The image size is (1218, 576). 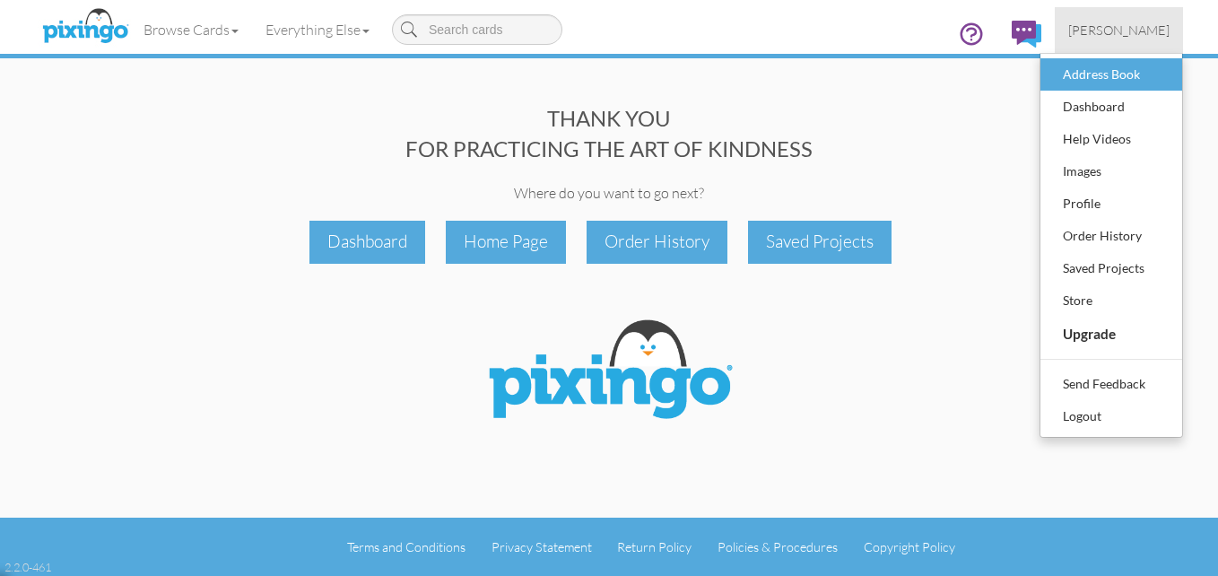 What do you see at coordinates (609, 134) in the screenshot?
I see `div: THANK YOU FOR PRACTICING THE ART OF KINDNESS` at bounding box center [609, 134].